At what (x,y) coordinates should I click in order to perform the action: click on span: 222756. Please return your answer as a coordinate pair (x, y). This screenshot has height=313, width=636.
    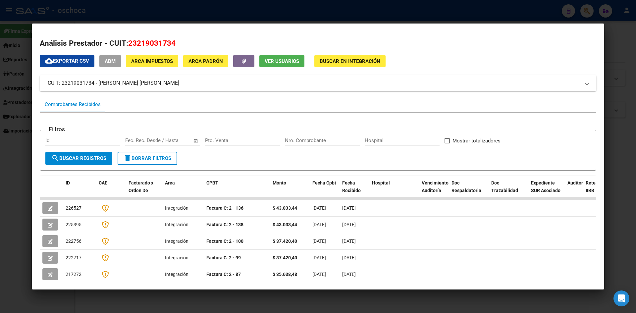
    Looking at the image, I should click on (74, 241).